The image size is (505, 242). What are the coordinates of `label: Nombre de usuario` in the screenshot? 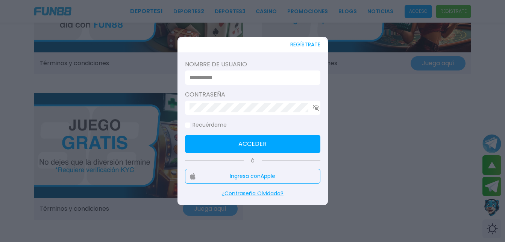 It's located at (253, 64).